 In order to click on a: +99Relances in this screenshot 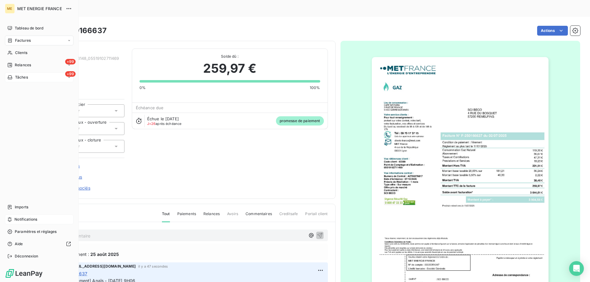, I will do `click(39, 65)`.